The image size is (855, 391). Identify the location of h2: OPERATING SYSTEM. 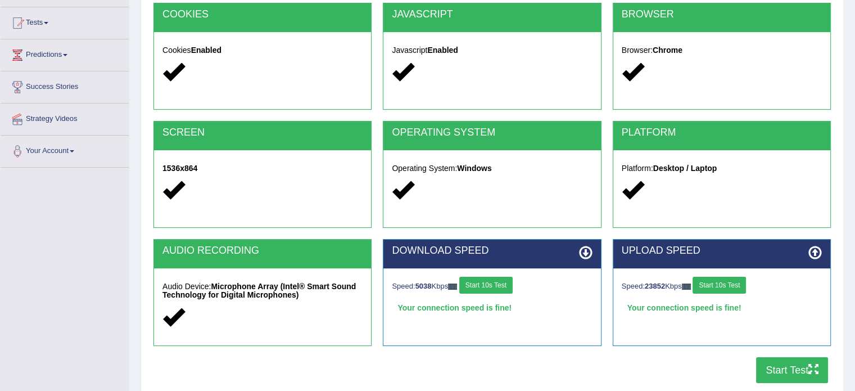
(492, 133).